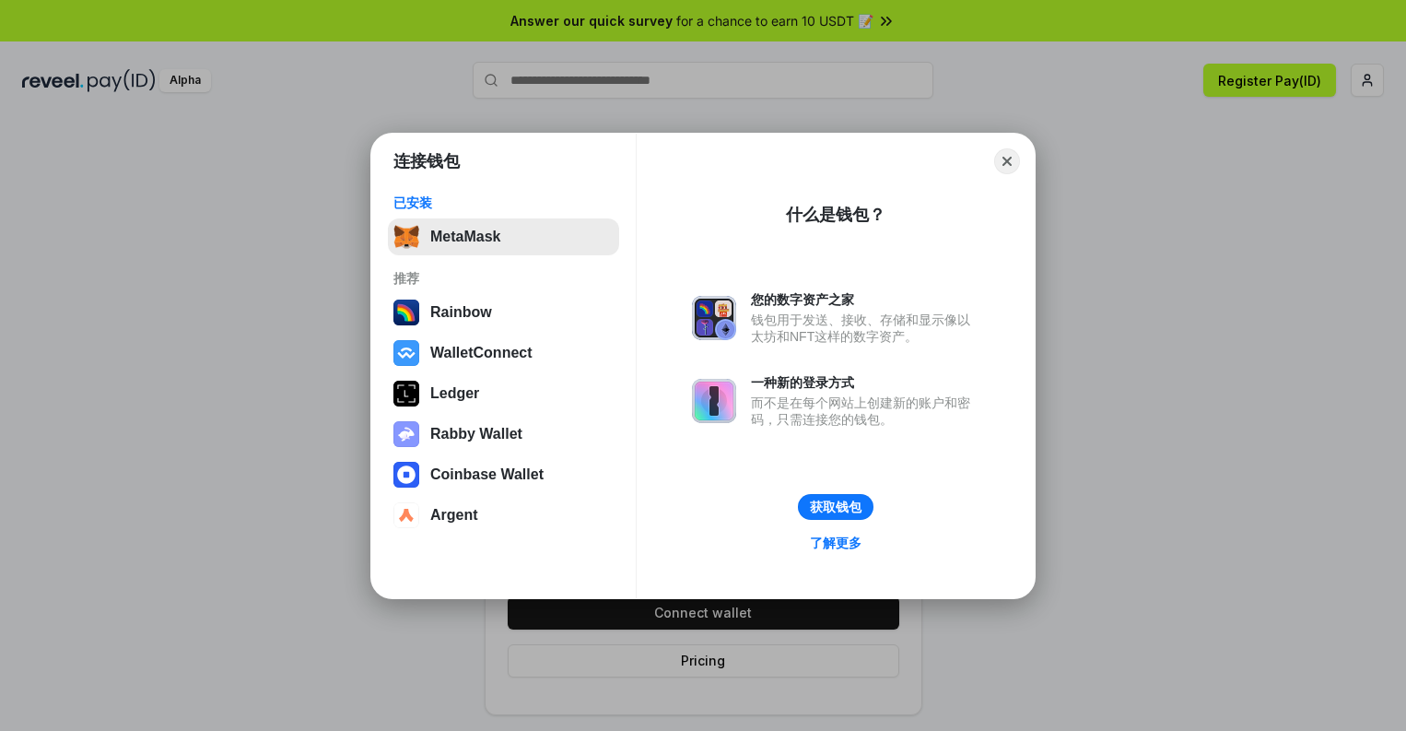 The width and height of the screenshot is (1406, 731). Describe the element at coordinates (836, 215) in the screenshot. I see `div: 什么是钱包？` at that location.